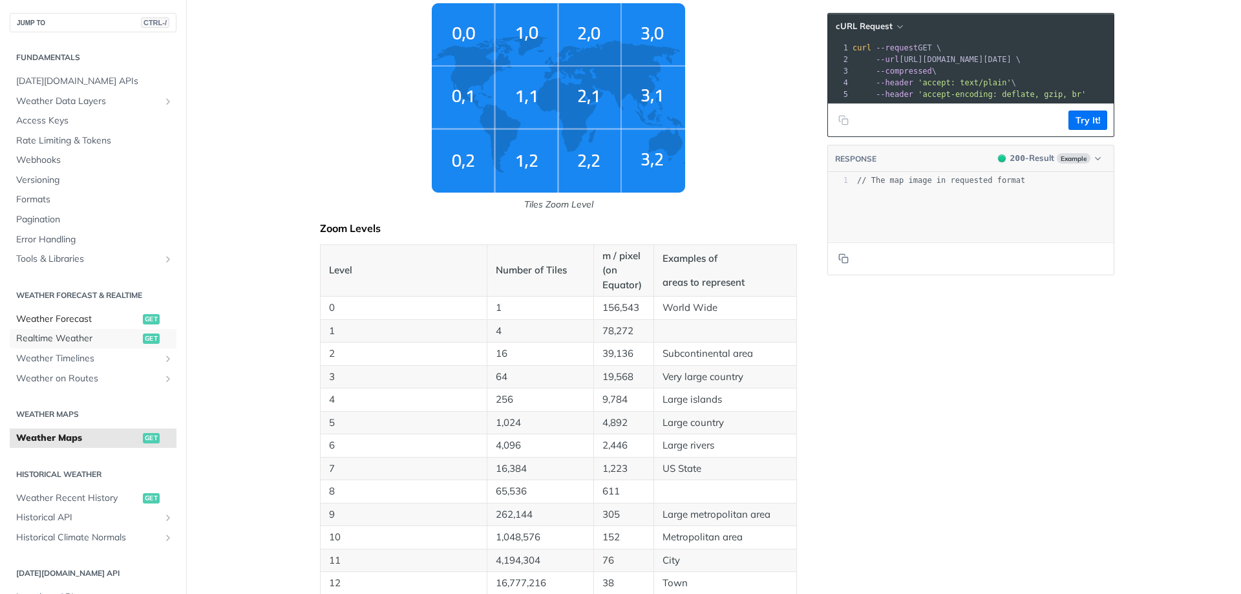  What do you see at coordinates (88, 259) in the screenshot?
I see `span: Tools & Libraries` at bounding box center [88, 259].